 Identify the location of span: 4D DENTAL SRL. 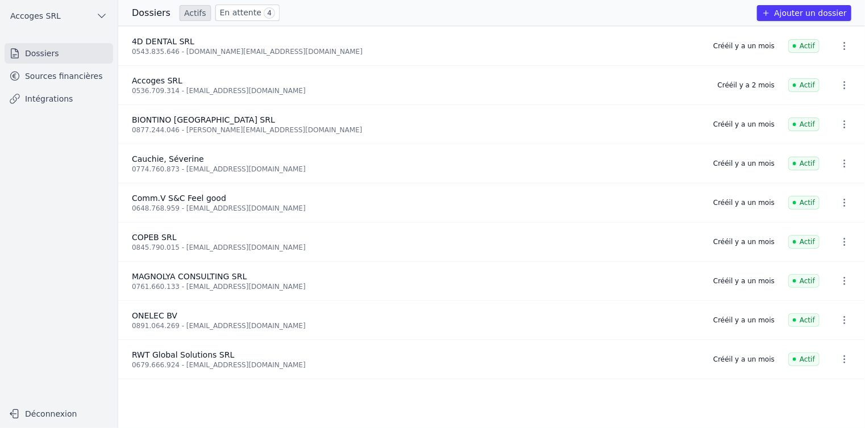
(163, 41).